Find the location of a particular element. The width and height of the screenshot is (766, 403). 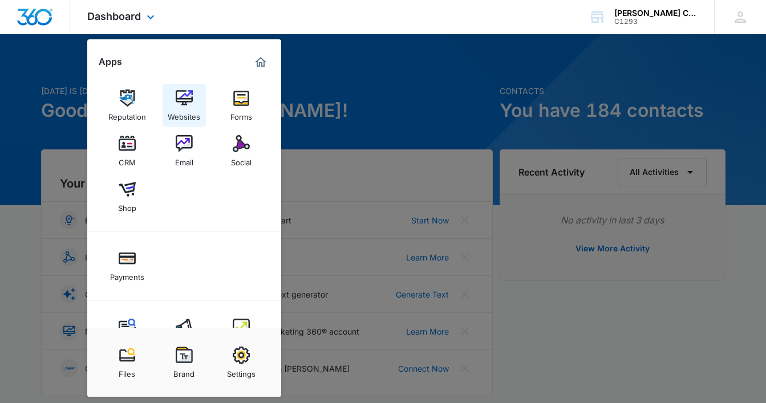

a: Files is located at coordinates (127, 363).